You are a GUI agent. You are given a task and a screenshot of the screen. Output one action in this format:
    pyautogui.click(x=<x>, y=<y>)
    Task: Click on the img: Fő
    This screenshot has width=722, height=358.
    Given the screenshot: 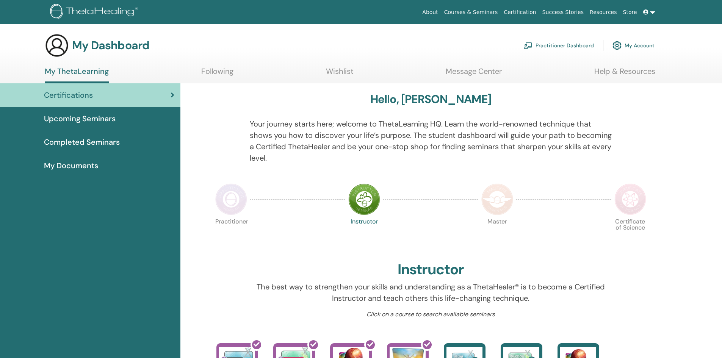 What is the action you would take?
    pyautogui.click(x=497, y=199)
    